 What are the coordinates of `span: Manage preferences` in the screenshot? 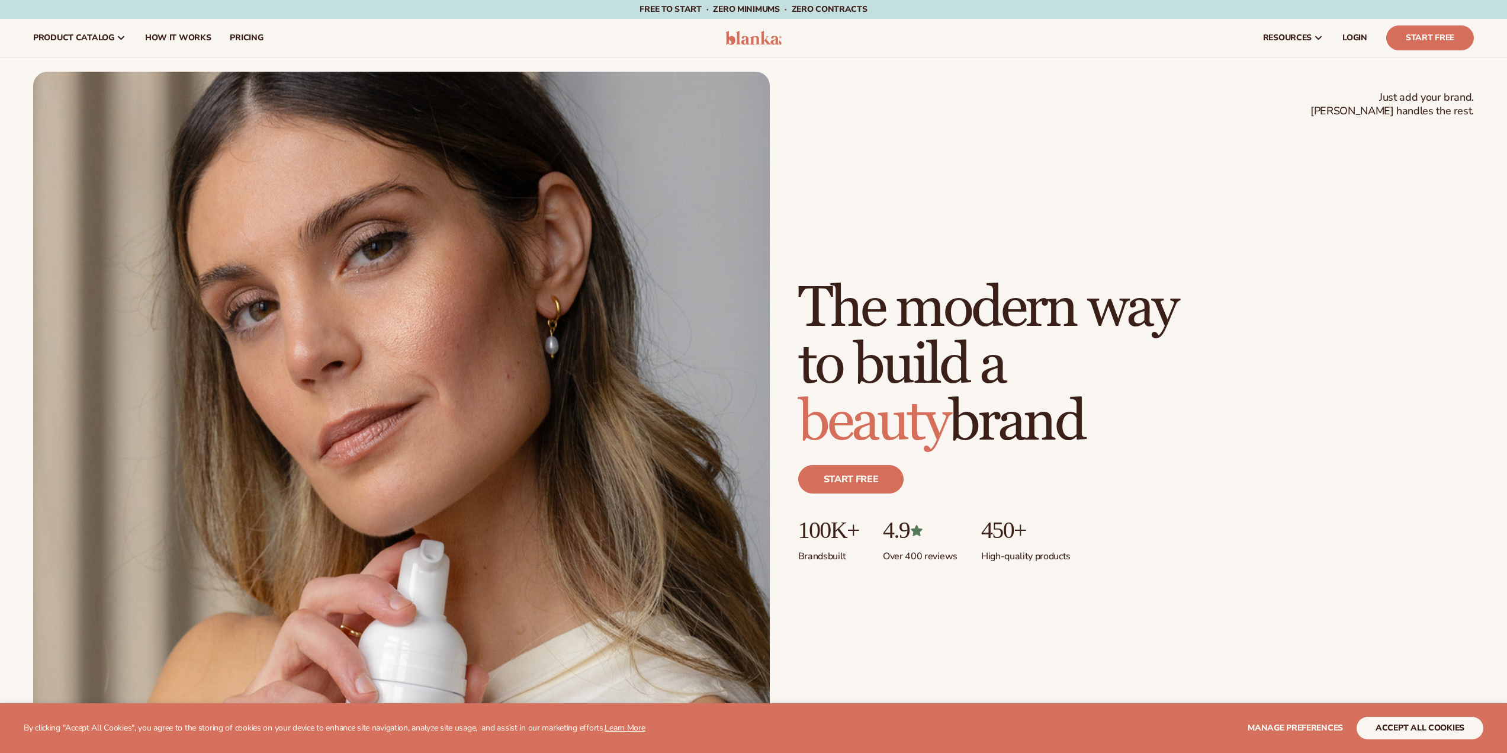 It's located at (1295, 727).